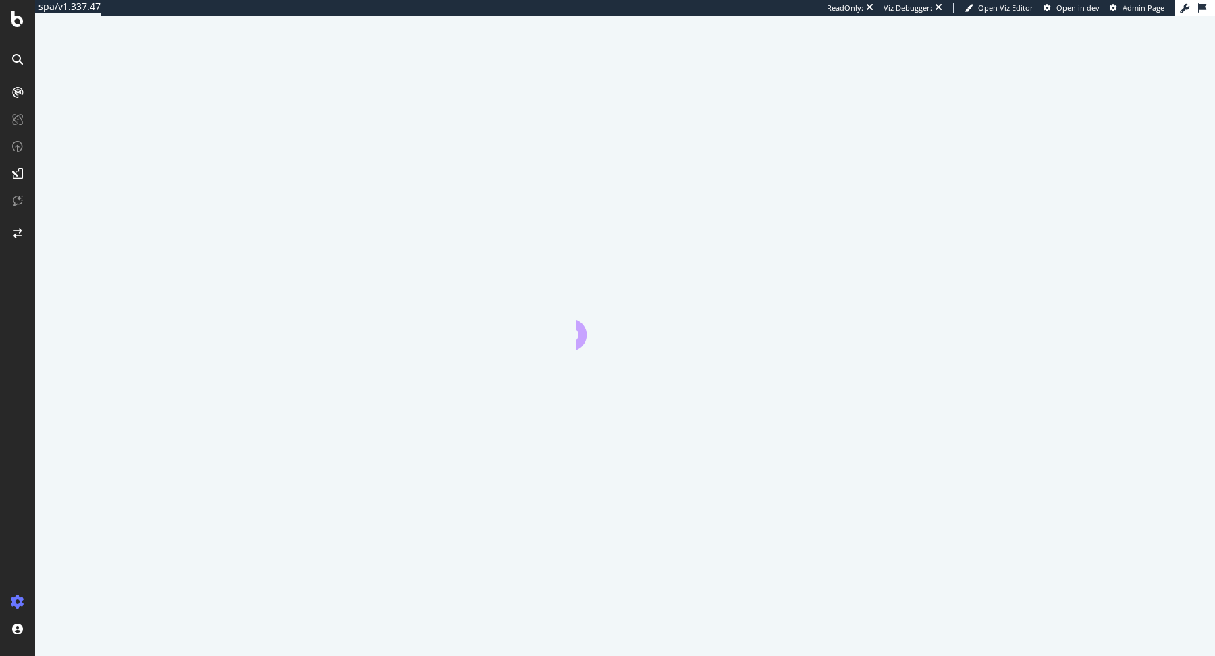  I want to click on a: Open Viz Editor, so click(999, 8).